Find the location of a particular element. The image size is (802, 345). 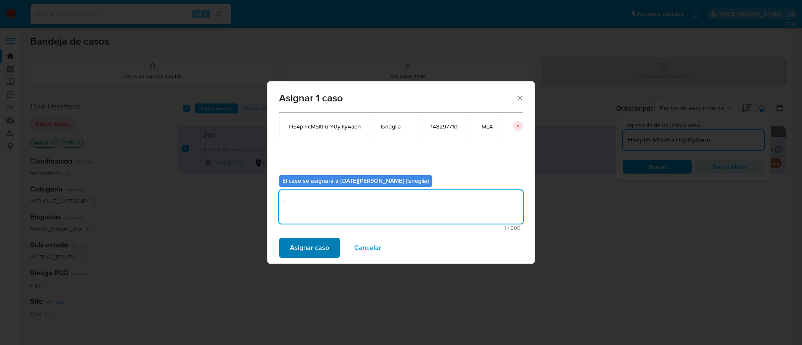

span: MLA is located at coordinates (487, 127).